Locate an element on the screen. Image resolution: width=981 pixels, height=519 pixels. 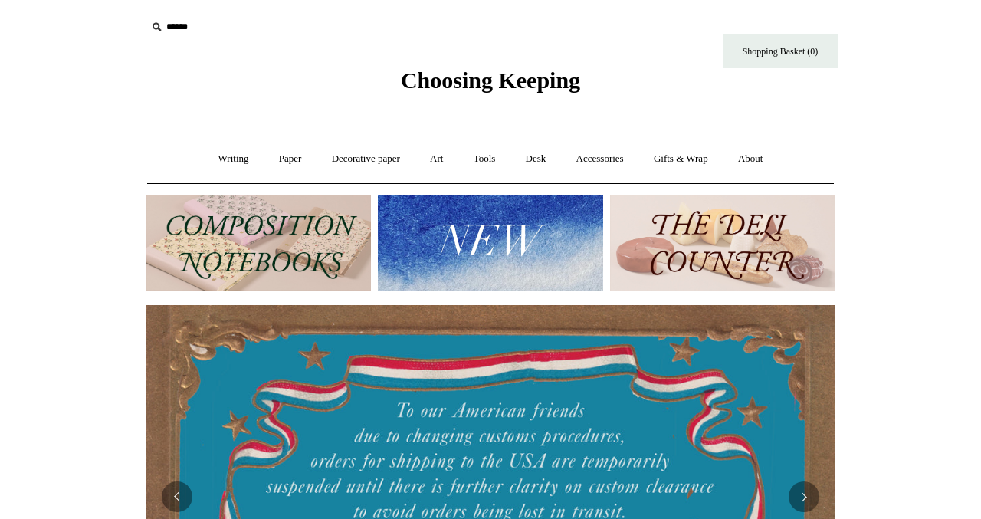
a: Tools is located at coordinates (484, 159).